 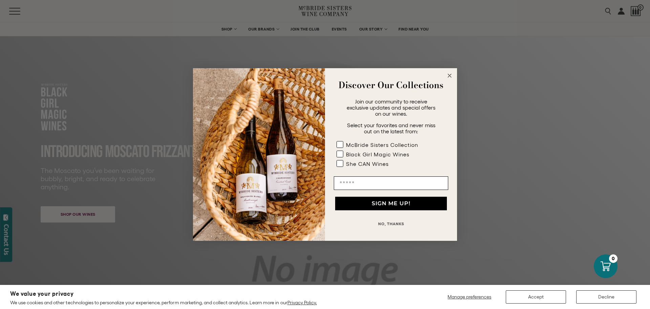 What do you see at coordinates (382, 145) in the screenshot?
I see `div: McBride Sisters Collection` at bounding box center [382, 145].